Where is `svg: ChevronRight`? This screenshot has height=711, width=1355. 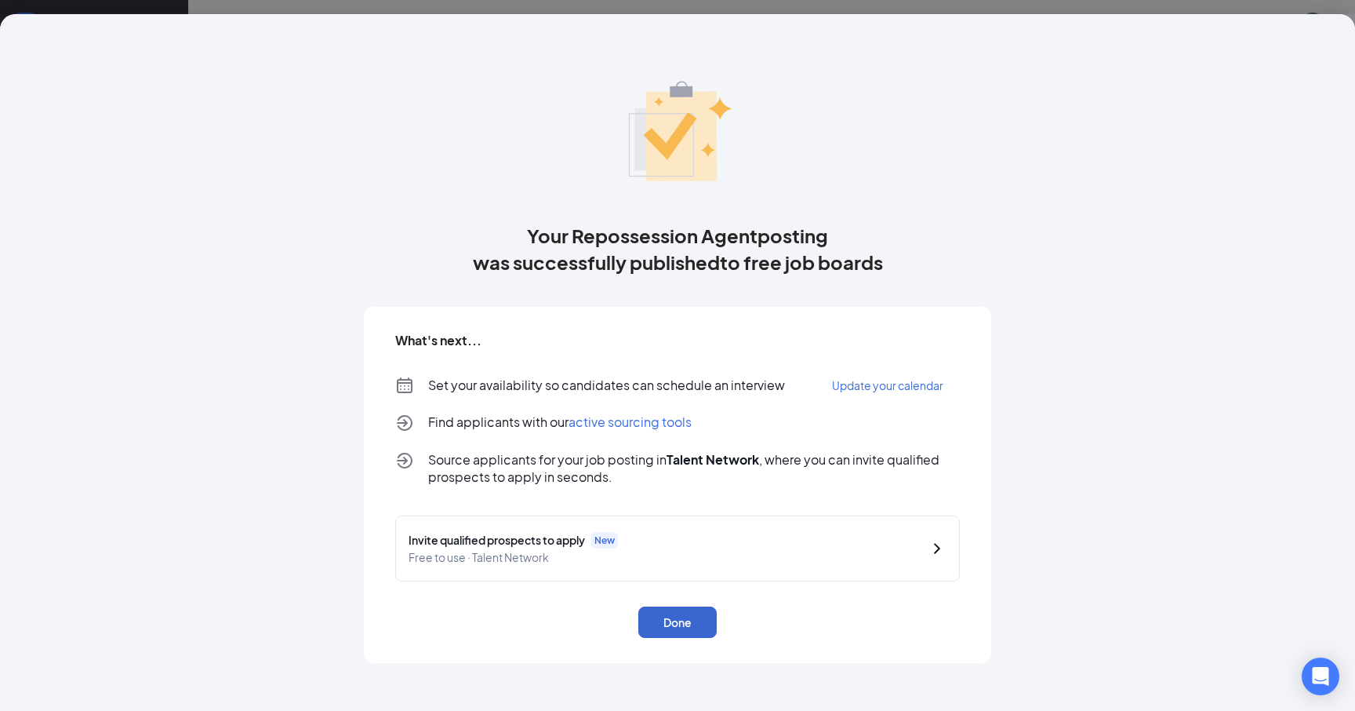
svg: ChevronRight is located at coordinates (937, 548).